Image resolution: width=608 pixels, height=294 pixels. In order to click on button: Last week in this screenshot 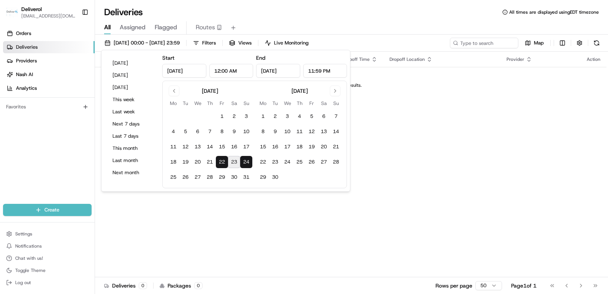, I will do `click(132, 112)`.